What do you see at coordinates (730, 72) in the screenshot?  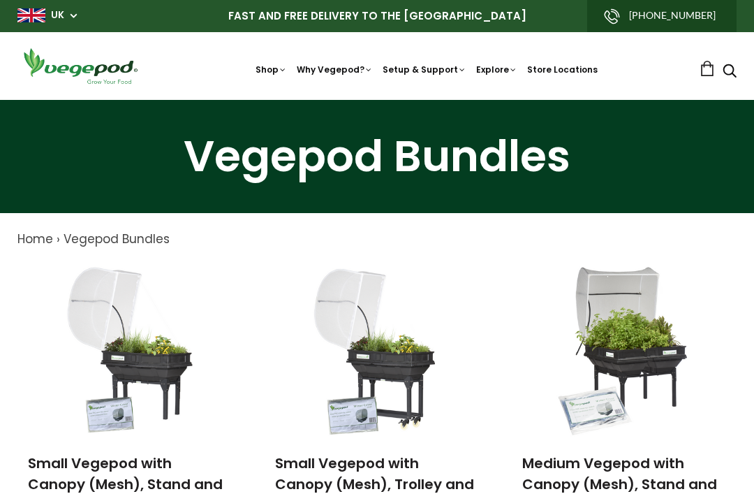 I see `a: Search` at bounding box center [730, 72].